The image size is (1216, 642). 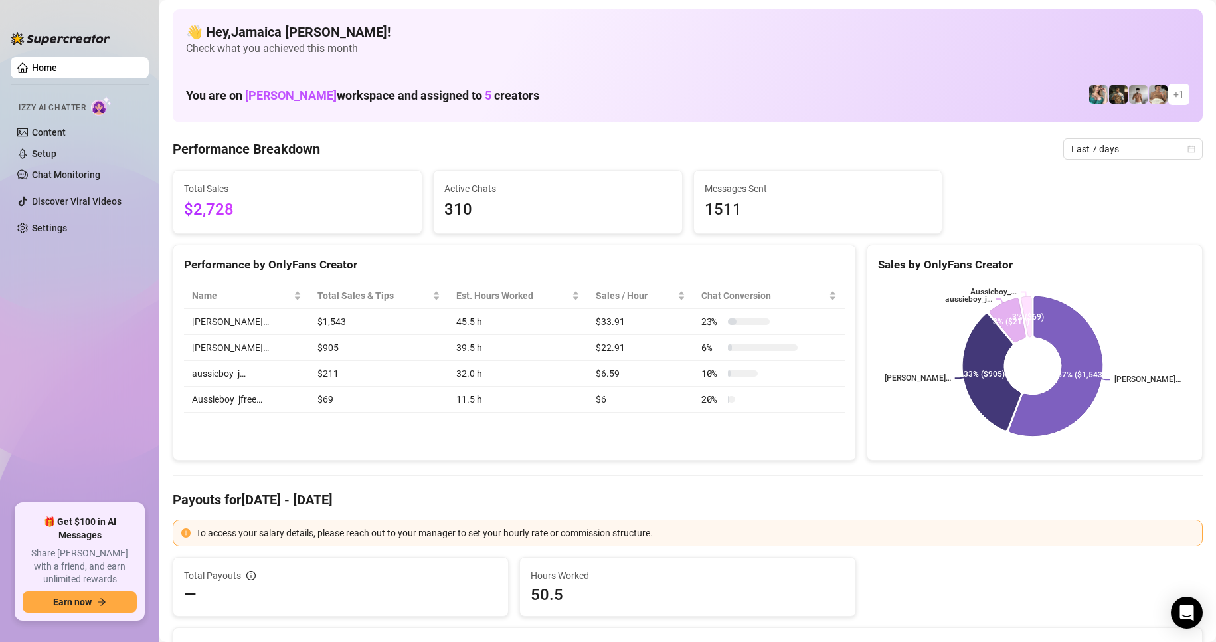 What do you see at coordinates (246, 373) in the screenshot?
I see `td: aussieboy_j…` at bounding box center [246, 373].